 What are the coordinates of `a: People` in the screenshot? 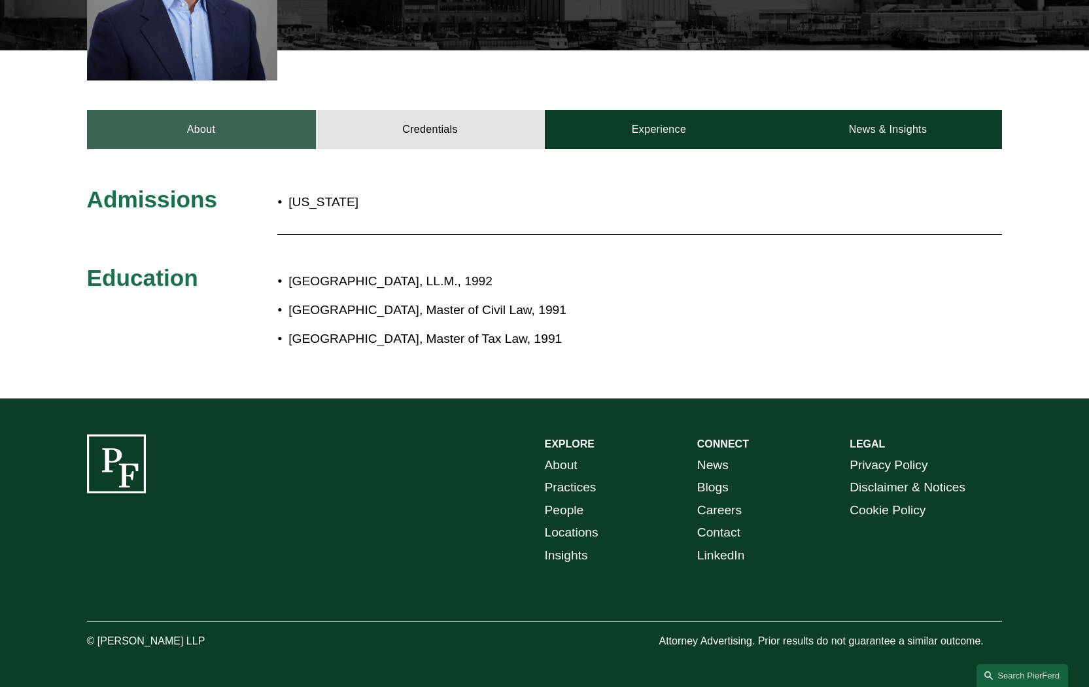 It's located at (564, 510).